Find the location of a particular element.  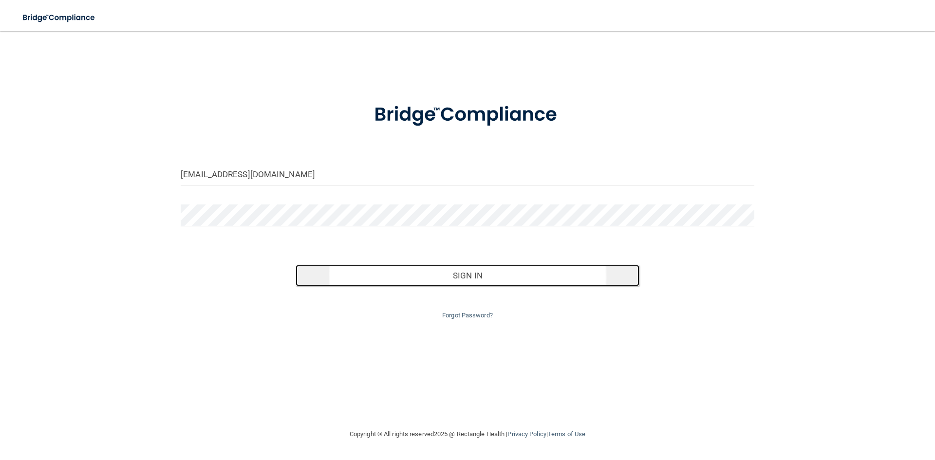

a: Forgot Password? is located at coordinates (467, 315).